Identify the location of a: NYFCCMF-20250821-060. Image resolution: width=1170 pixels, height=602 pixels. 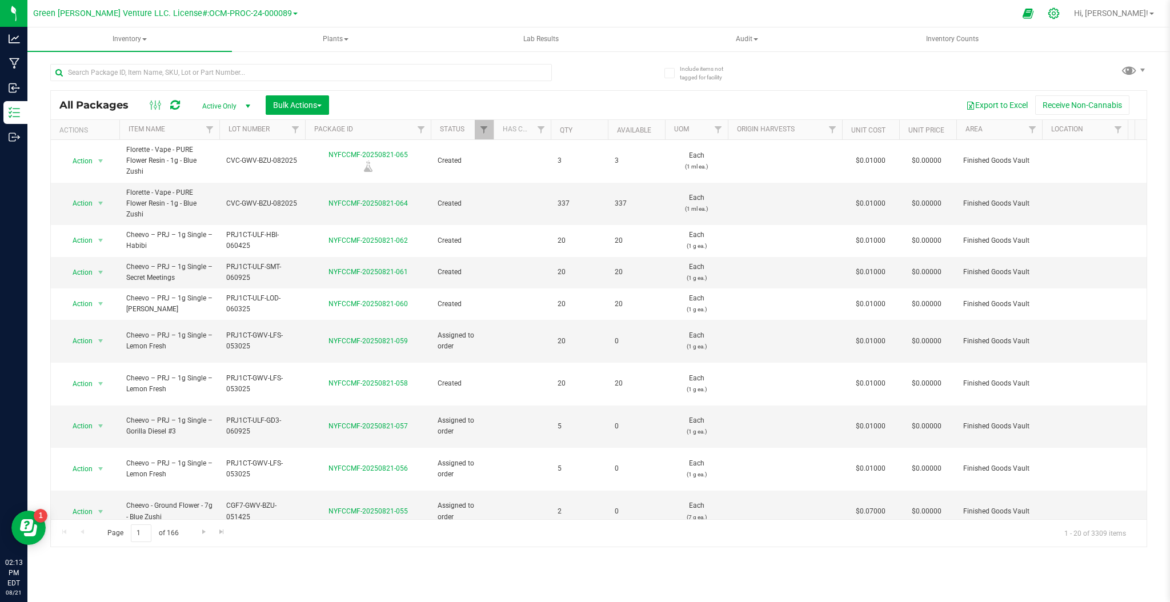
(368, 304).